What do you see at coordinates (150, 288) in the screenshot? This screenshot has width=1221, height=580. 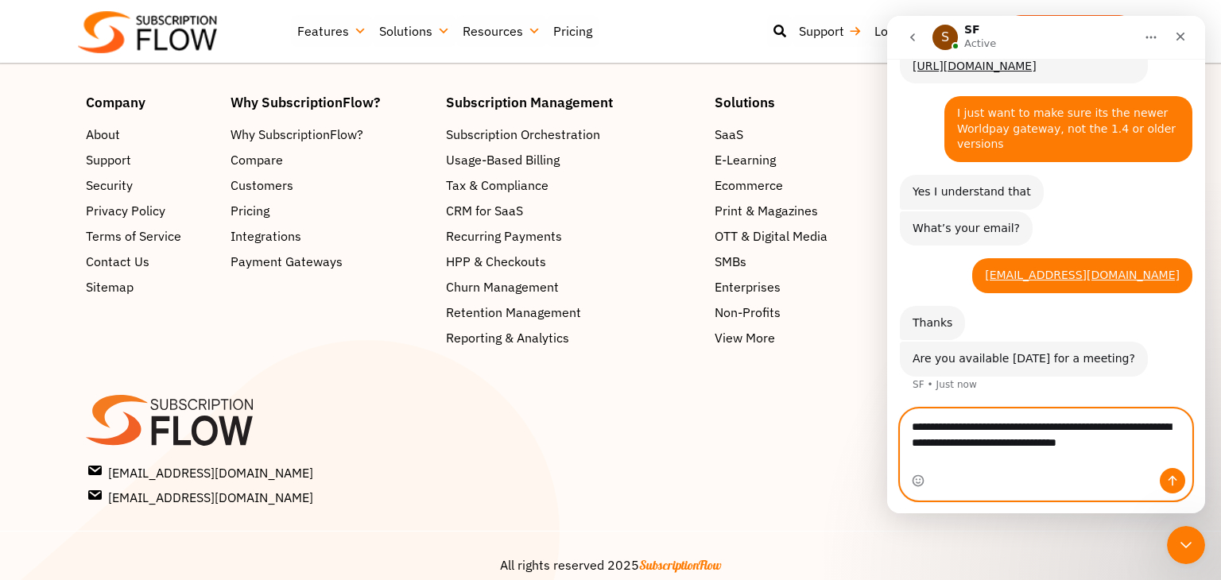 I see `a: Sitemap` at bounding box center [150, 288].